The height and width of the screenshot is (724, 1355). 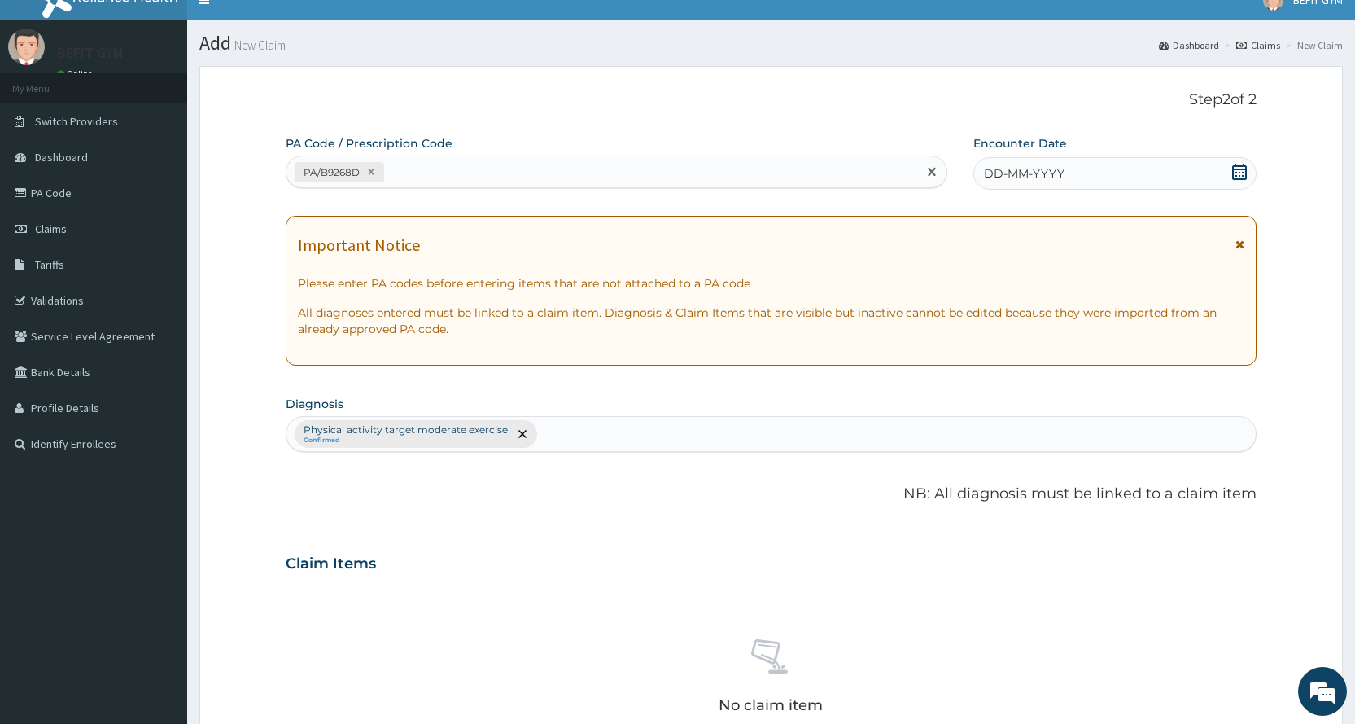 What do you see at coordinates (77, 121) in the screenshot?
I see `span: Switch Providers` at bounding box center [77, 121].